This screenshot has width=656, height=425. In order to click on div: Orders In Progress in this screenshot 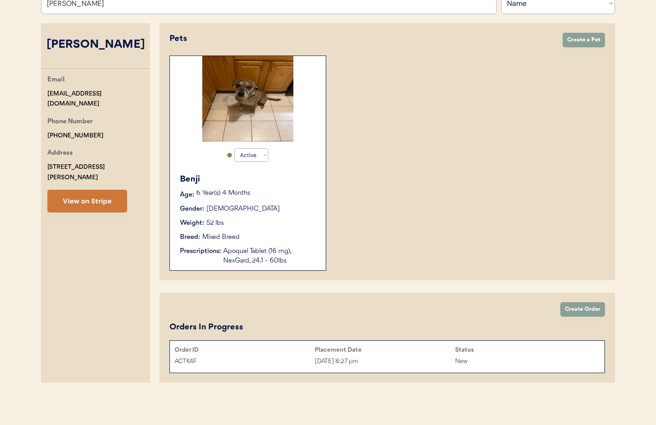, I will do `click(206, 327)`.